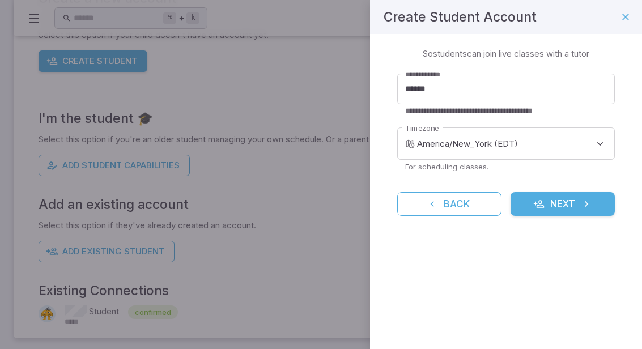  Describe the element at coordinates (460, 17) in the screenshot. I see `h4: Create Student Account` at that location.